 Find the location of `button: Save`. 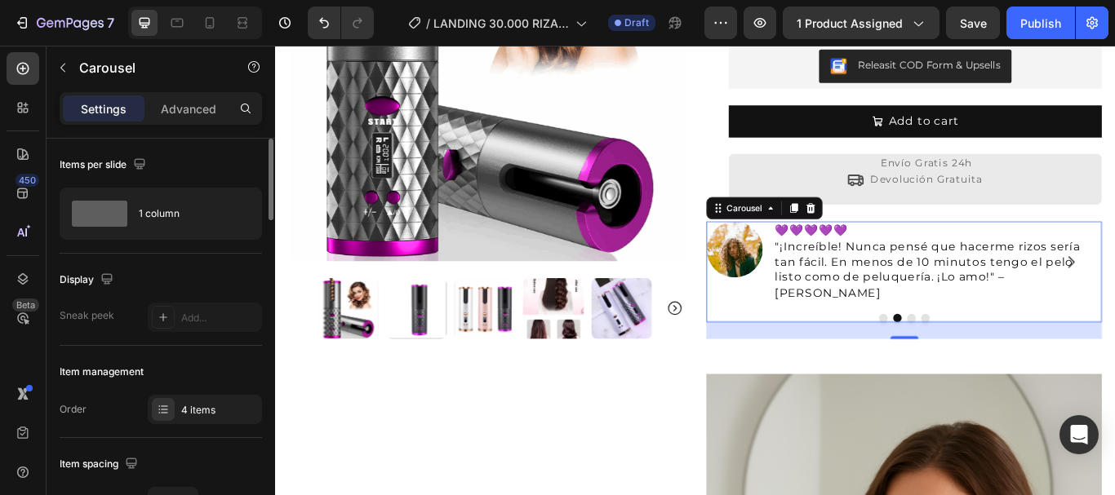

button: Save is located at coordinates (973, 23).